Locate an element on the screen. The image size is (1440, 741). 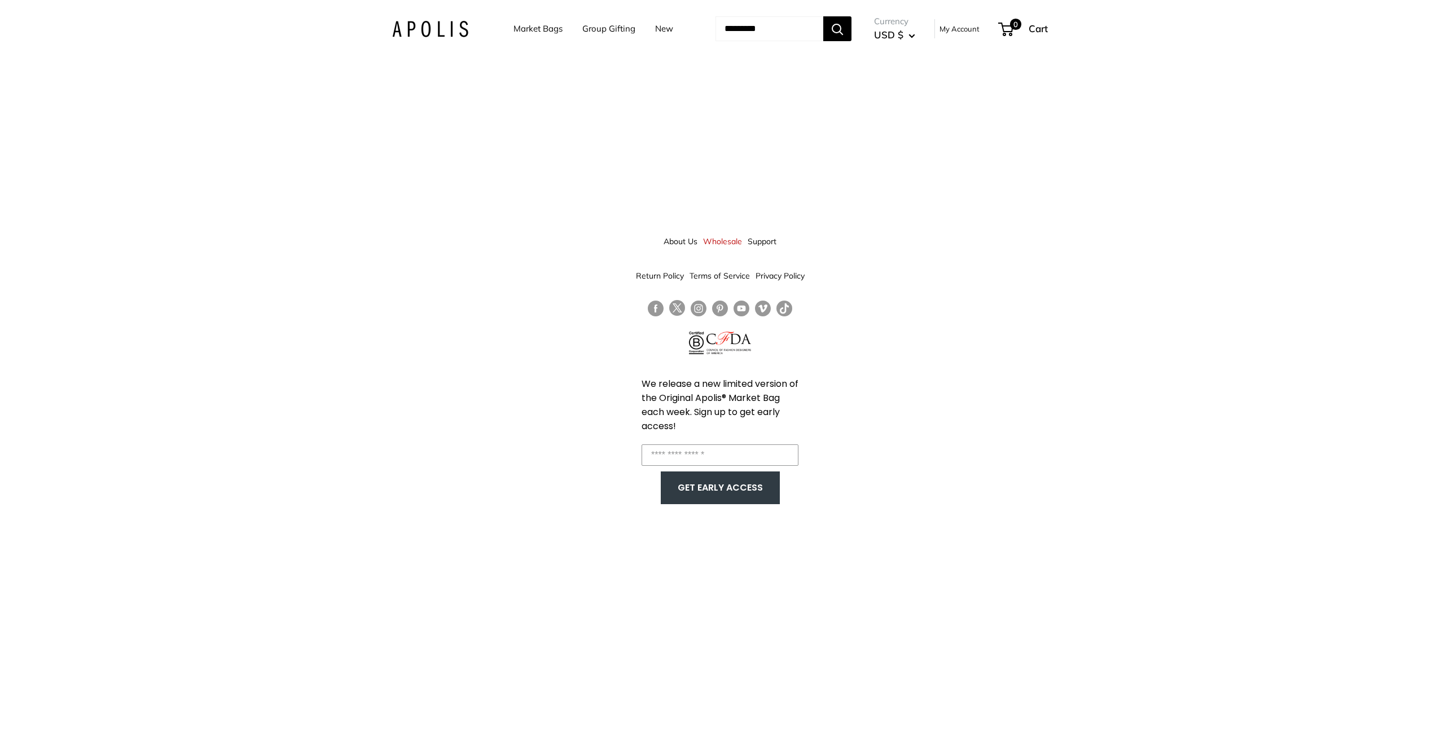
img: Council of Fashion Designers of America Member is located at coordinates (728, 343).